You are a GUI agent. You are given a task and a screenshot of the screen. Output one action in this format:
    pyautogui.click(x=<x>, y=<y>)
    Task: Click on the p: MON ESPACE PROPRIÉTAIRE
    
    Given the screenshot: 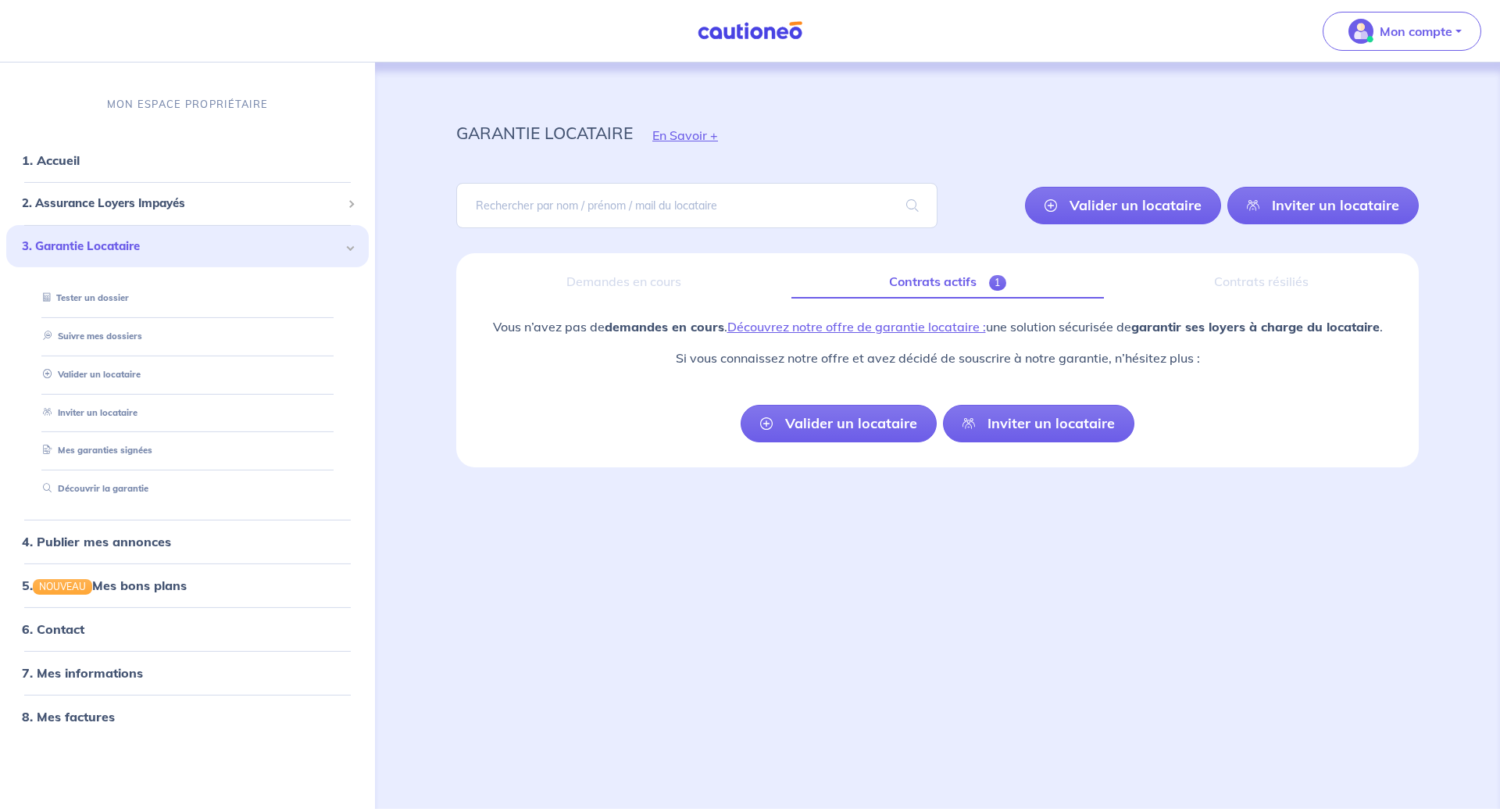 What is the action you would take?
    pyautogui.click(x=188, y=104)
    